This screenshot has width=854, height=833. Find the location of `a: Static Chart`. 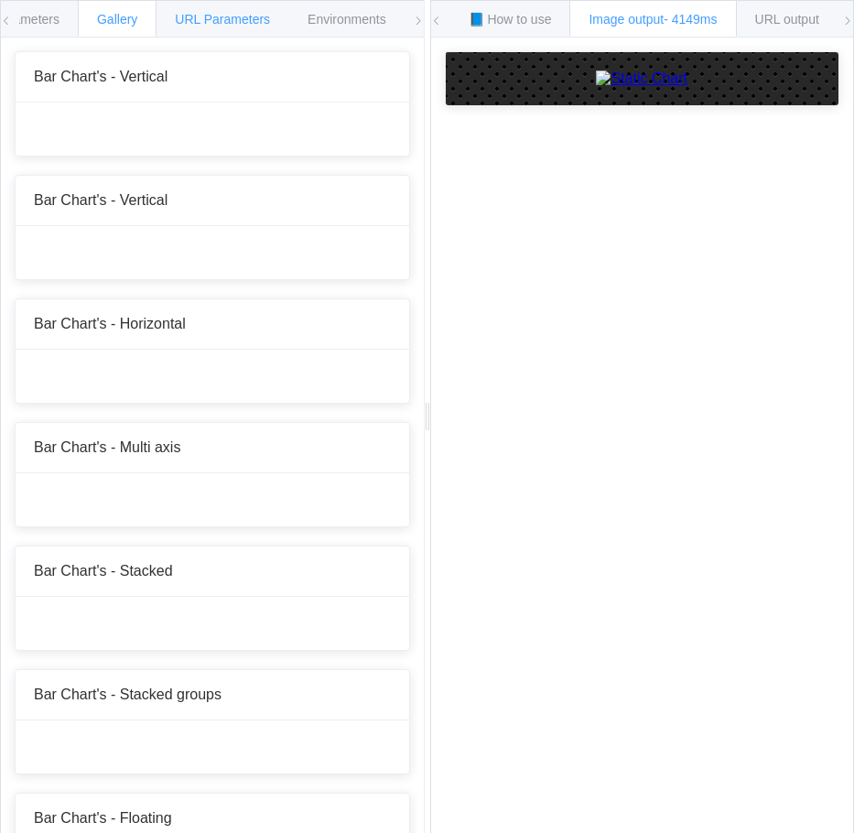

a: Static Chart is located at coordinates (642, 79).